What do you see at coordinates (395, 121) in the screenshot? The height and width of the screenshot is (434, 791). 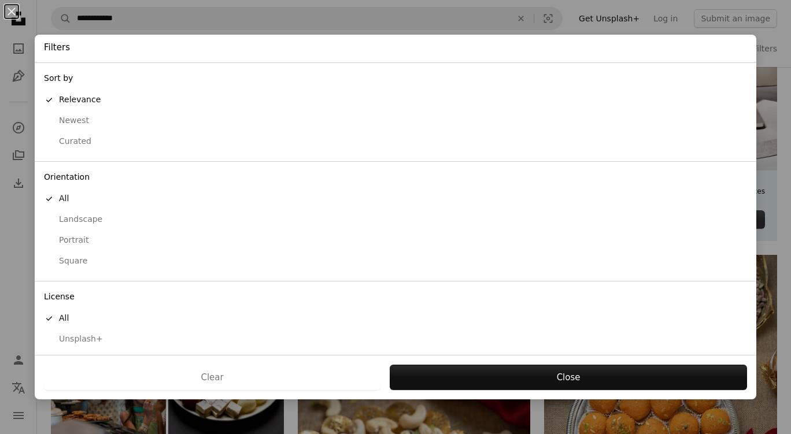 I see `div: Newest` at bounding box center [395, 121].